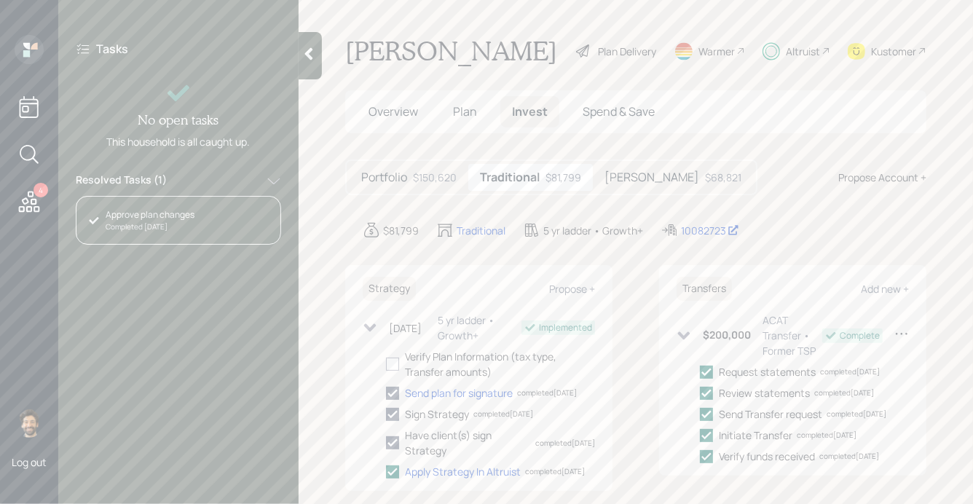 The image size is (973, 504). Describe the element at coordinates (764, 392) in the screenshot. I see `div: Review statements` at that location.